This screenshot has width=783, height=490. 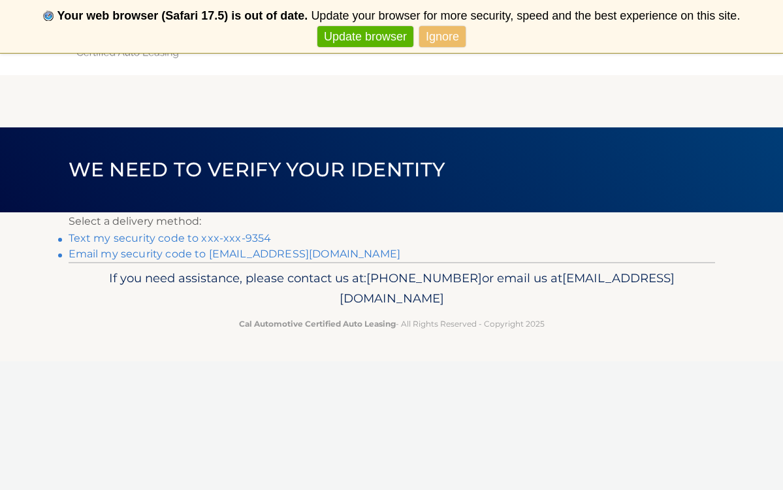 What do you see at coordinates (170, 238) in the screenshot?
I see `a: Text my security code to xxx-xxx-9354` at bounding box center [170, 238].